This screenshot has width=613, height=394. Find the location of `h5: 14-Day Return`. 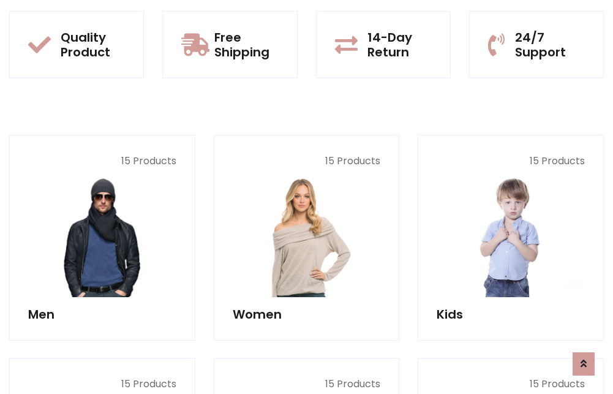

h5: 14-Day Return is located at coordinates (400, 45).